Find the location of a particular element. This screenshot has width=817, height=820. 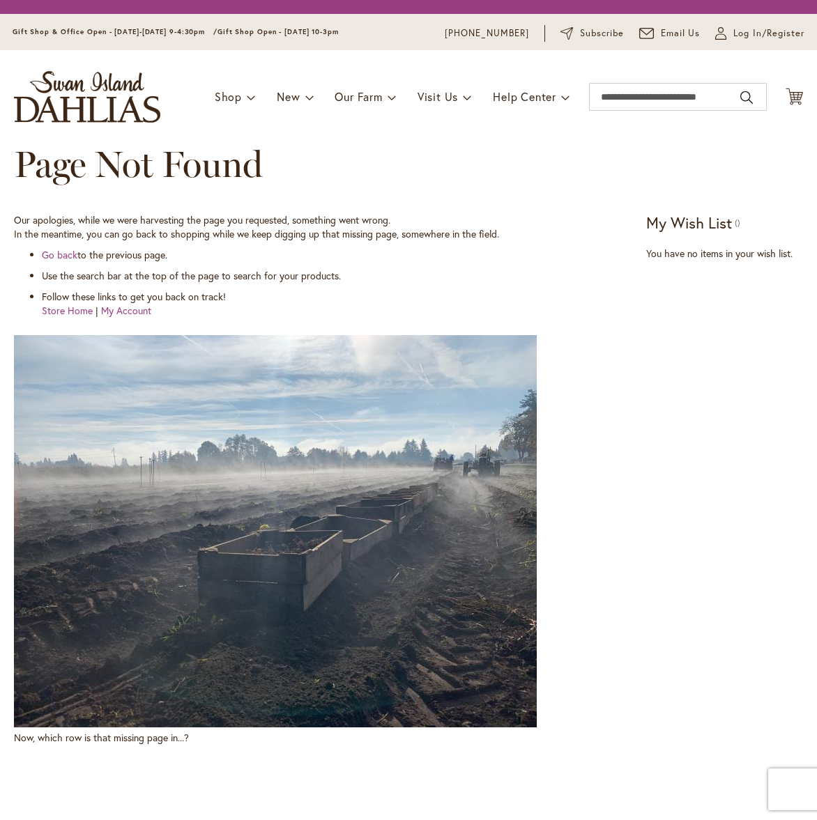

a: Store Home is located at coordinates (67, 310).